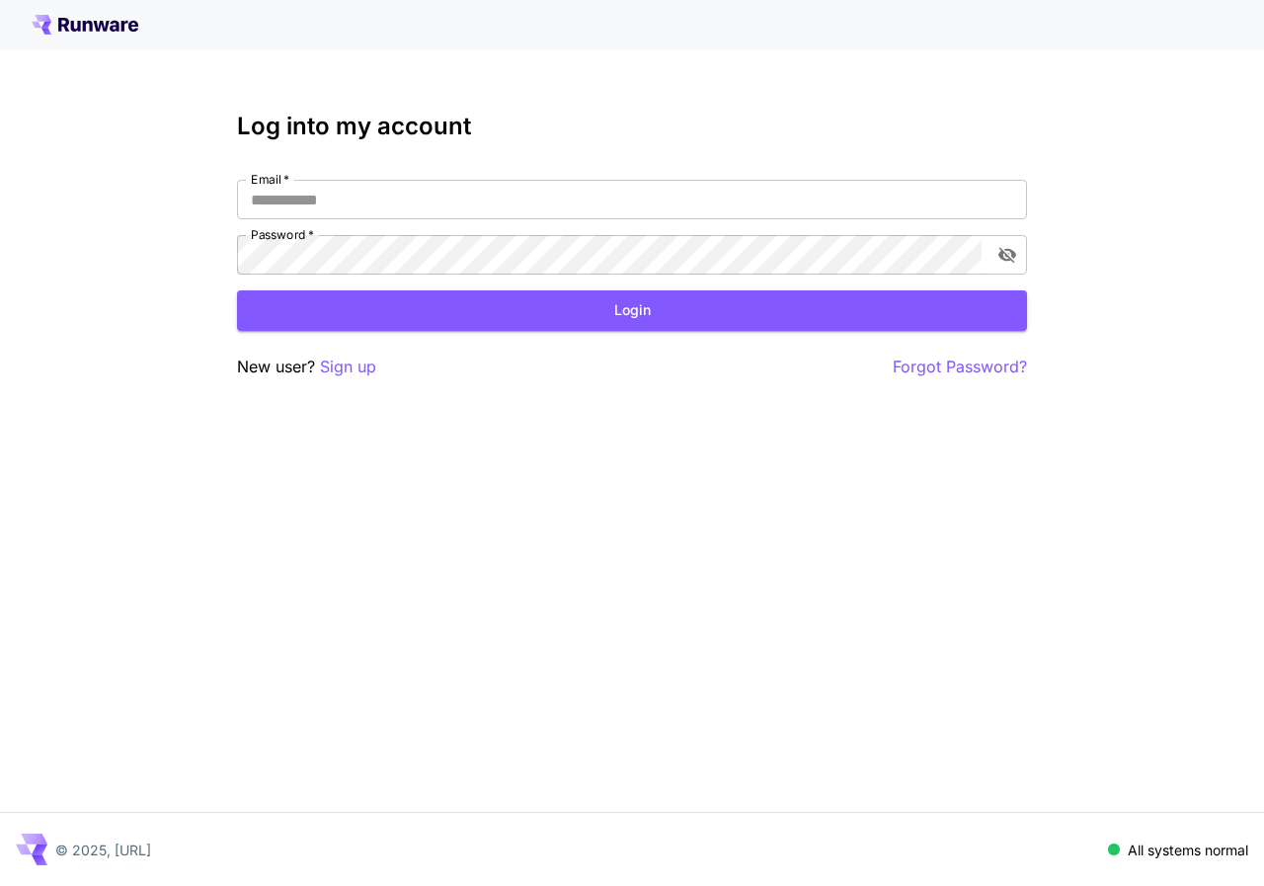 The width and height of the screenshot is (1264, 886). I want to click on label: Password, so click(282, 234).